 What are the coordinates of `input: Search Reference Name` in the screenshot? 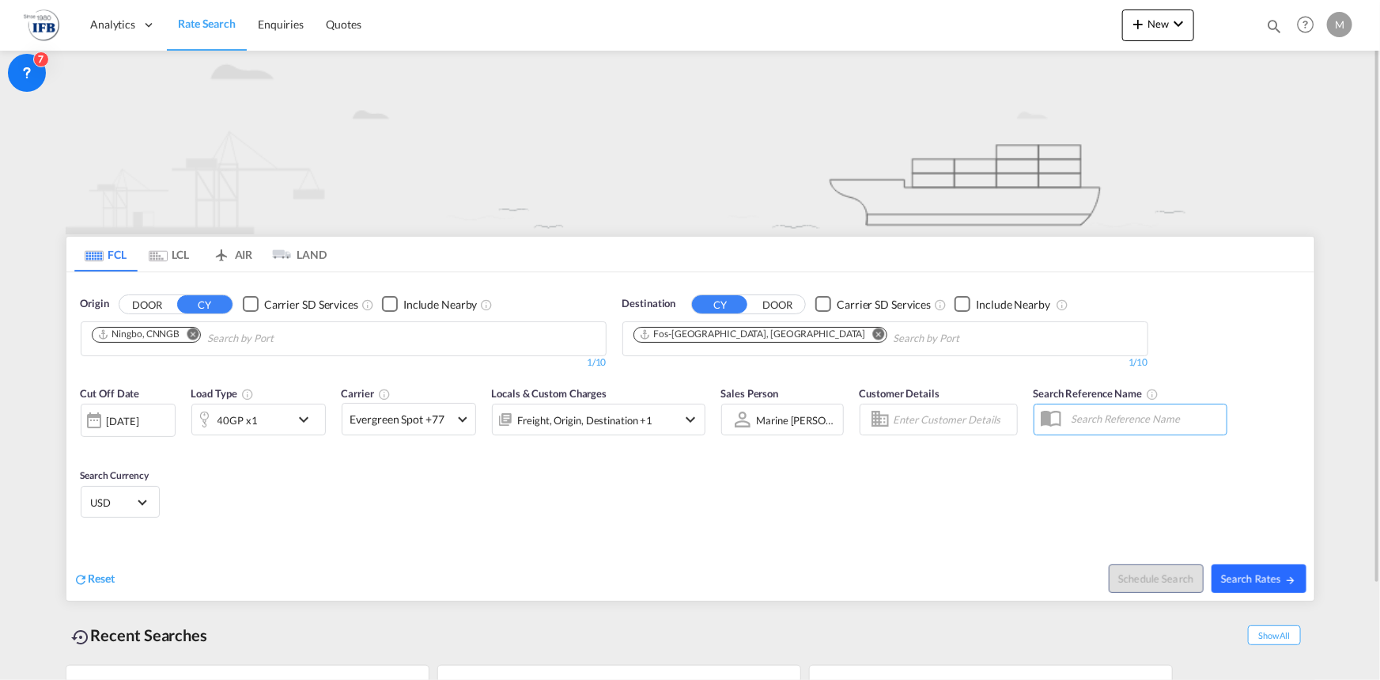 It's located at (1146, 418).